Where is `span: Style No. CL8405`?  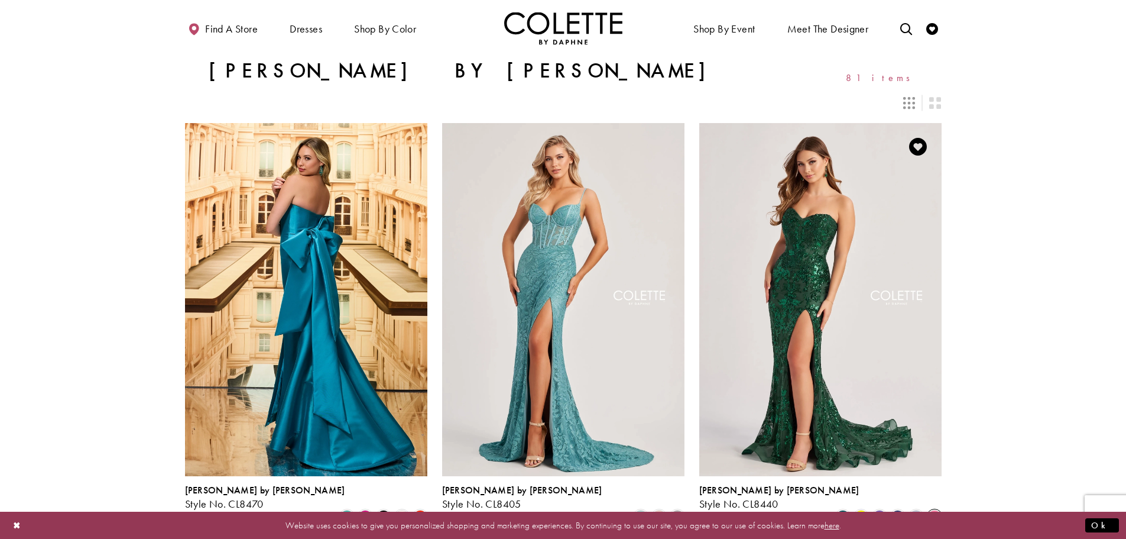
span: Style No. CL8405 is located at coordinates (482, 503).